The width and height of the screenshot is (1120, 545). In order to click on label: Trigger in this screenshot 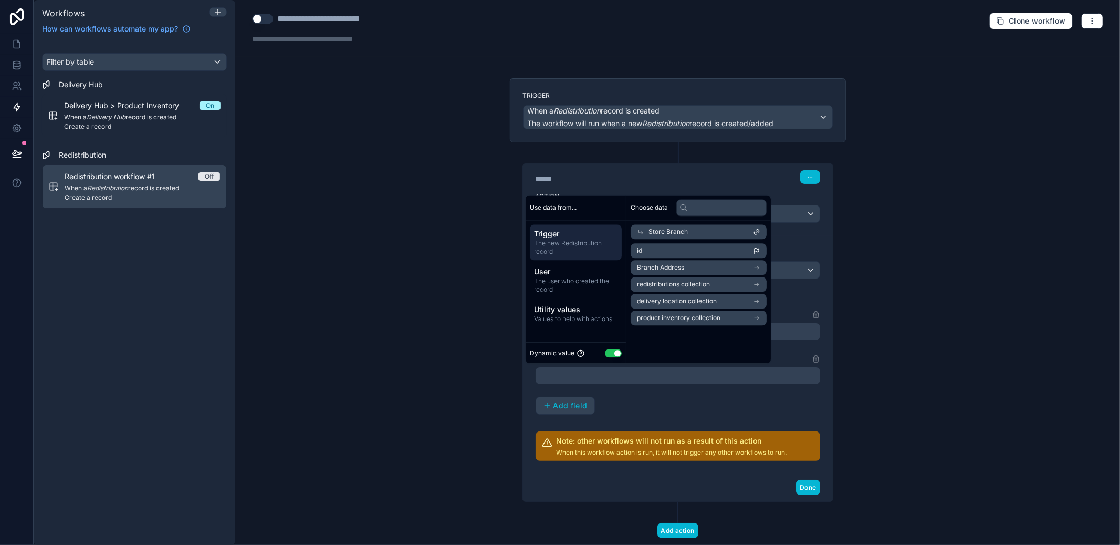, I will do `click(678, 96)`.